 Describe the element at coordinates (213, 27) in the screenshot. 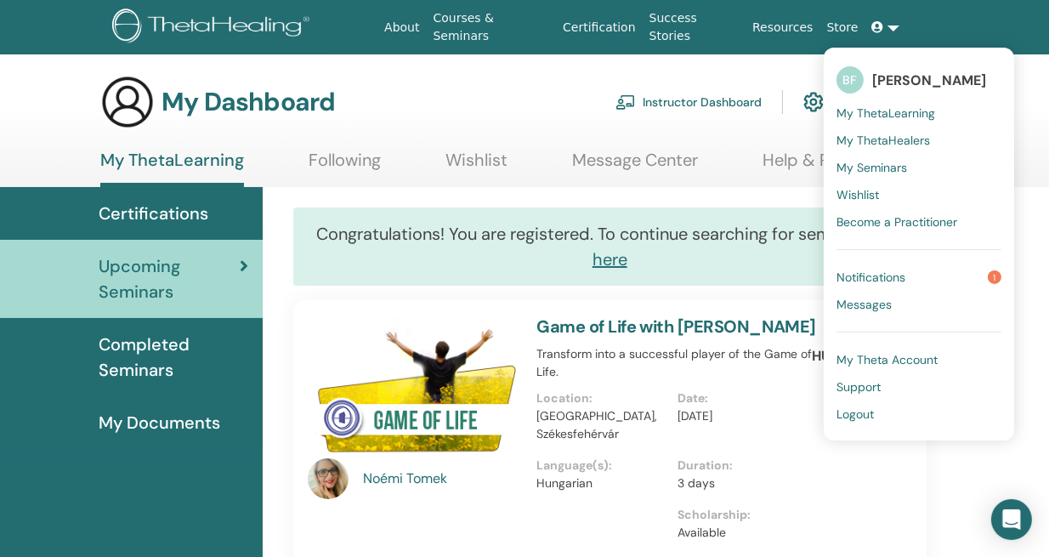

I see `img: logo.png` at that location.